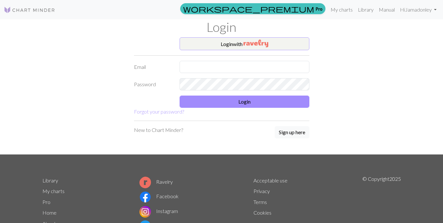  What do you see at coordinates (153, 84) in the screenshot?
I see `label: Password` at bounding box center [153, 84].